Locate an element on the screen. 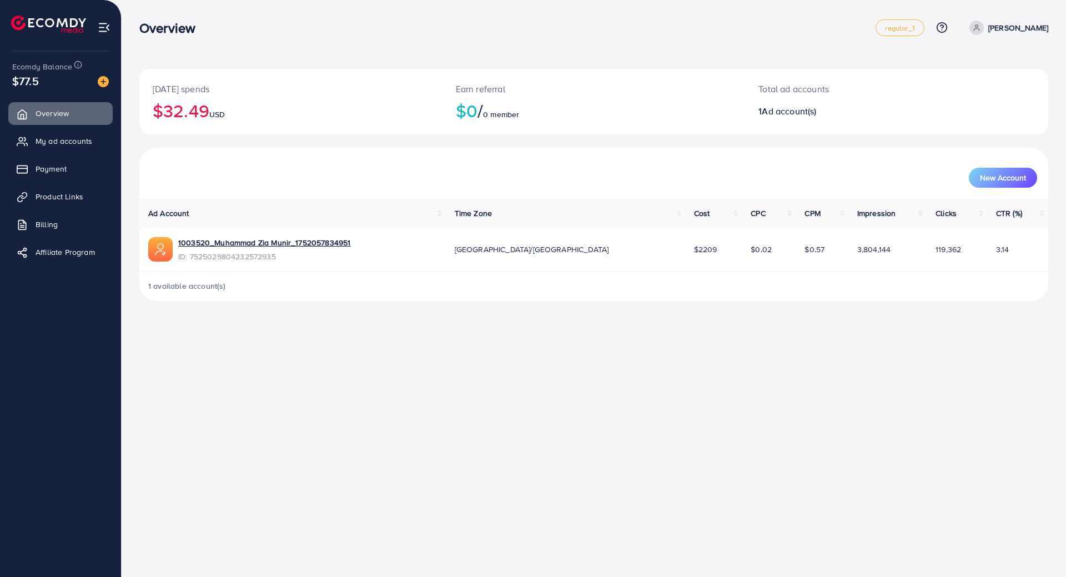 This screenshot has width=1066, height=577. span: $0.02 is located at coordinates (761, 249).